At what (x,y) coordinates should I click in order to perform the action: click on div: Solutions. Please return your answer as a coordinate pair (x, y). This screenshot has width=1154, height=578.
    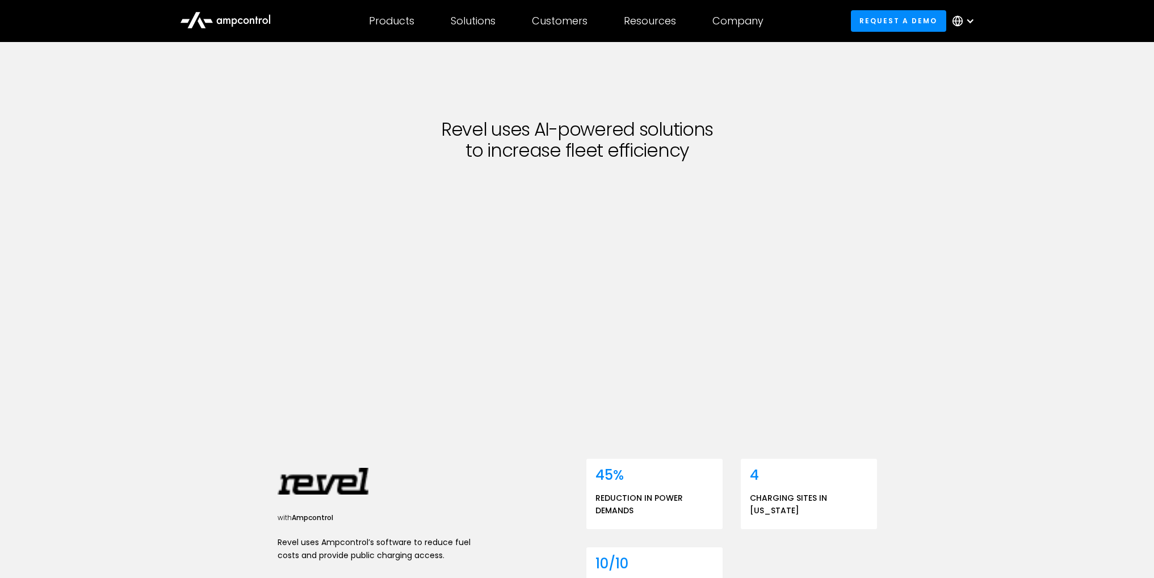
    Looking at the image, I should click on (473, 21).